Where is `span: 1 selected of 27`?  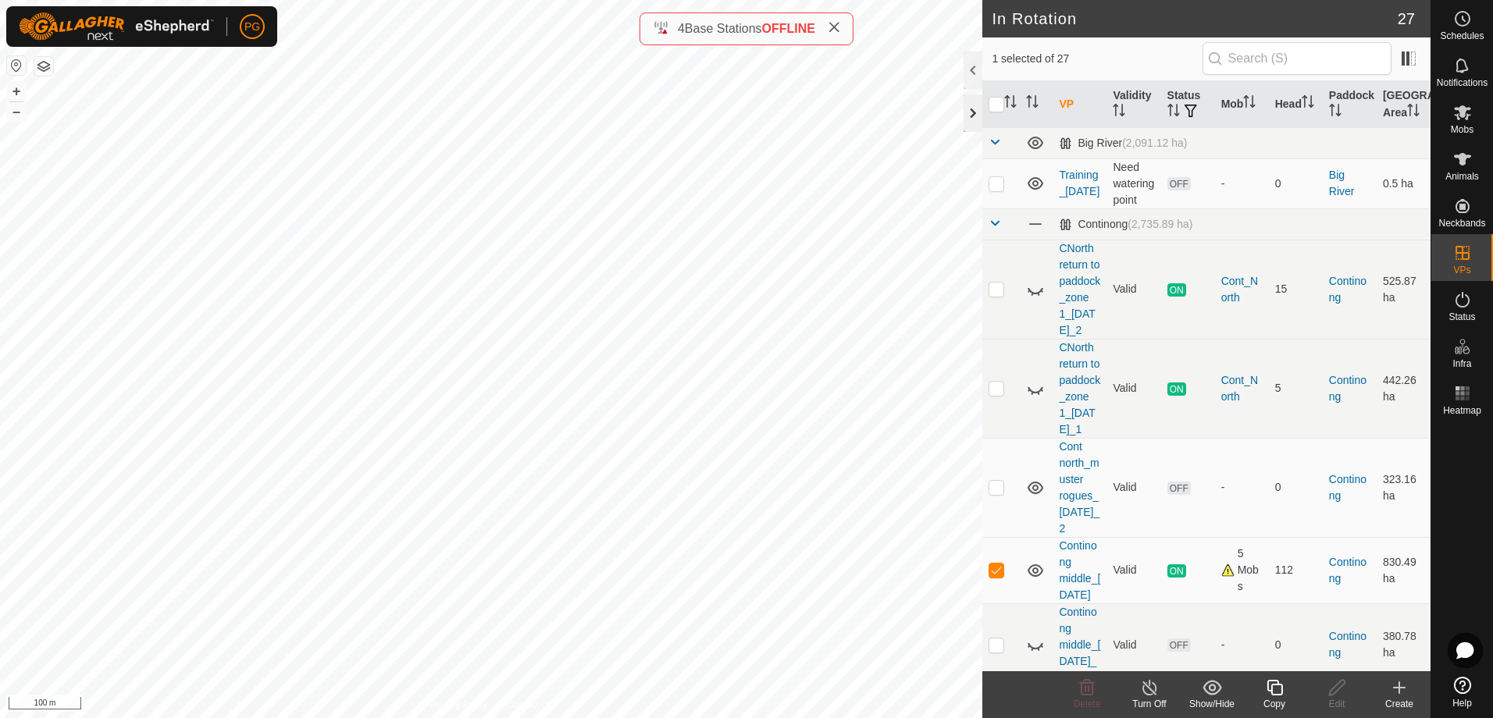 span: 1 selected of 27 is located at coordinates (1096, 59).